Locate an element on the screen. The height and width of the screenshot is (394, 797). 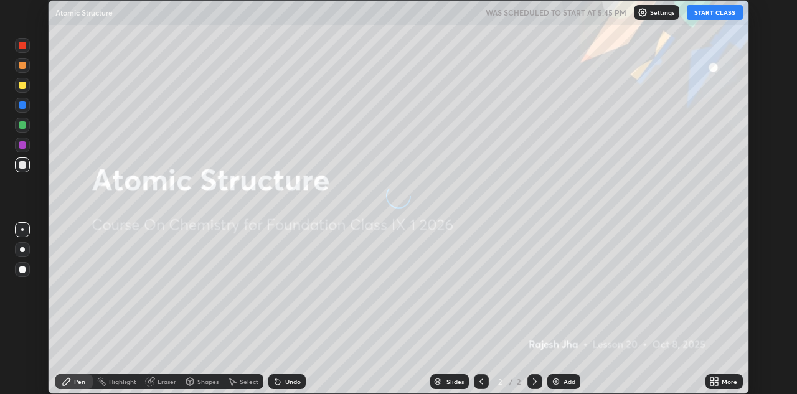
p: Settings is located at coordinates (662, 12).